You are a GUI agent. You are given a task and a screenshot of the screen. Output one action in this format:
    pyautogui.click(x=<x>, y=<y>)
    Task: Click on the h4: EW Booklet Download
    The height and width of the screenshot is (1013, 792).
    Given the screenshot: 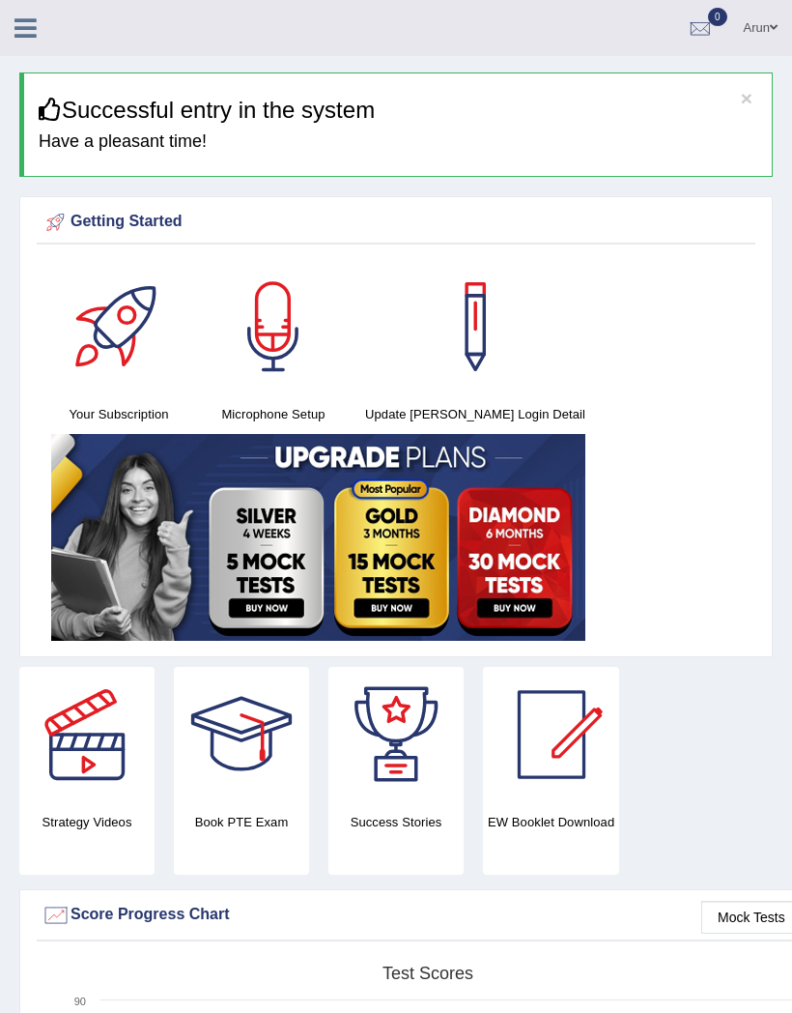 What is the action you would take?
    pyautogui.click(x=551, y=821)
    